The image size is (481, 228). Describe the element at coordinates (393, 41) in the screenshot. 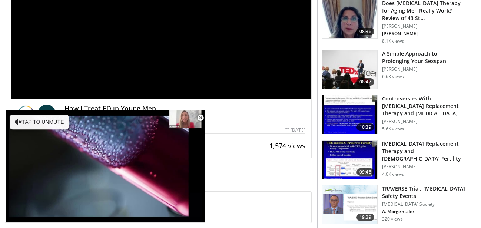

I see `p: 8.1K views` at that location.